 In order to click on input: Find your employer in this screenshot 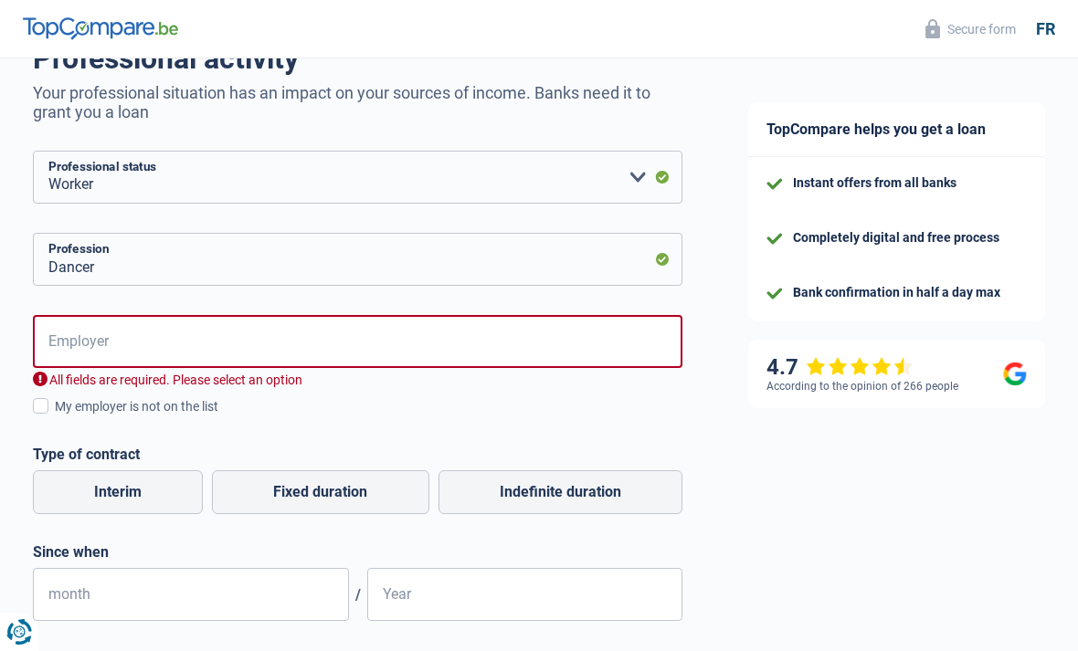, I will do `click(357, 342)`.